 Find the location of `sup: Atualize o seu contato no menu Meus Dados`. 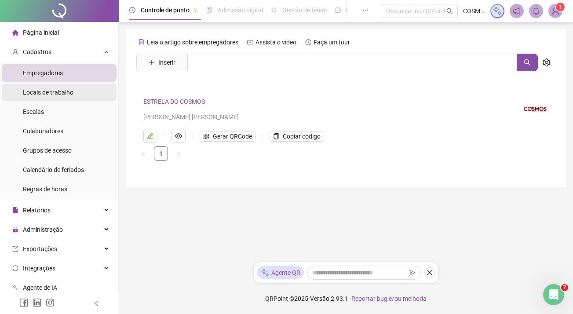

sup: Atualize o seu contato no menu Meus Dados is located at coordinates (560, 7).